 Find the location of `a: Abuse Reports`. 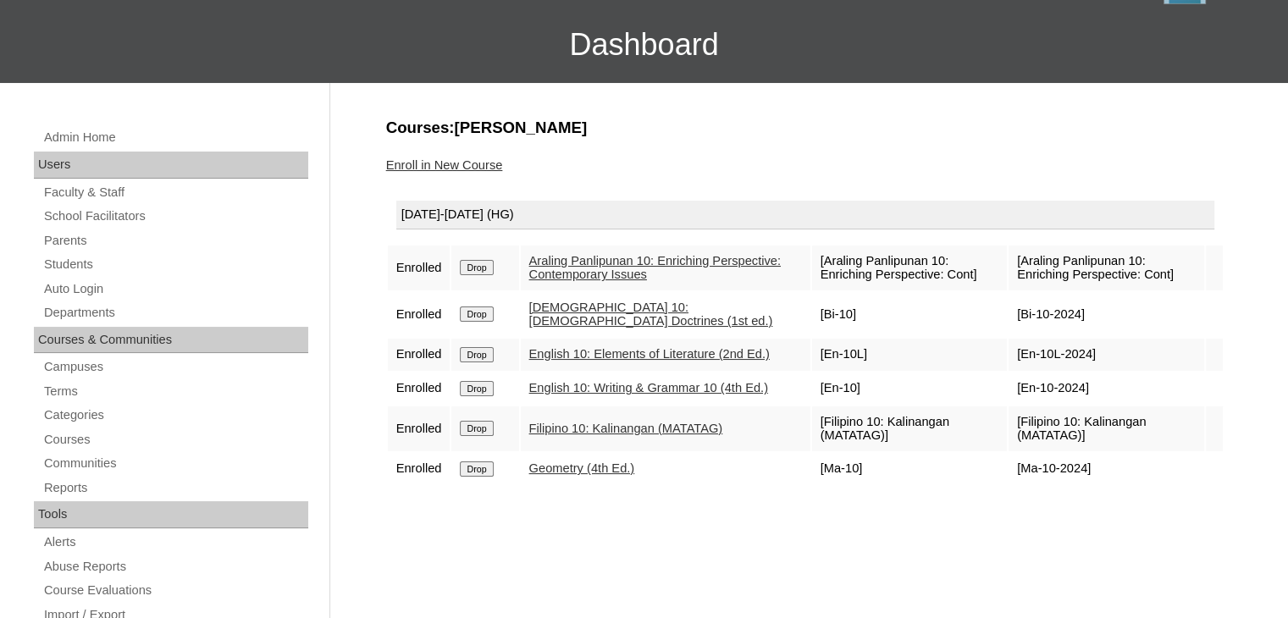

a: Abuse Reports is located at coordinates (175, 567).